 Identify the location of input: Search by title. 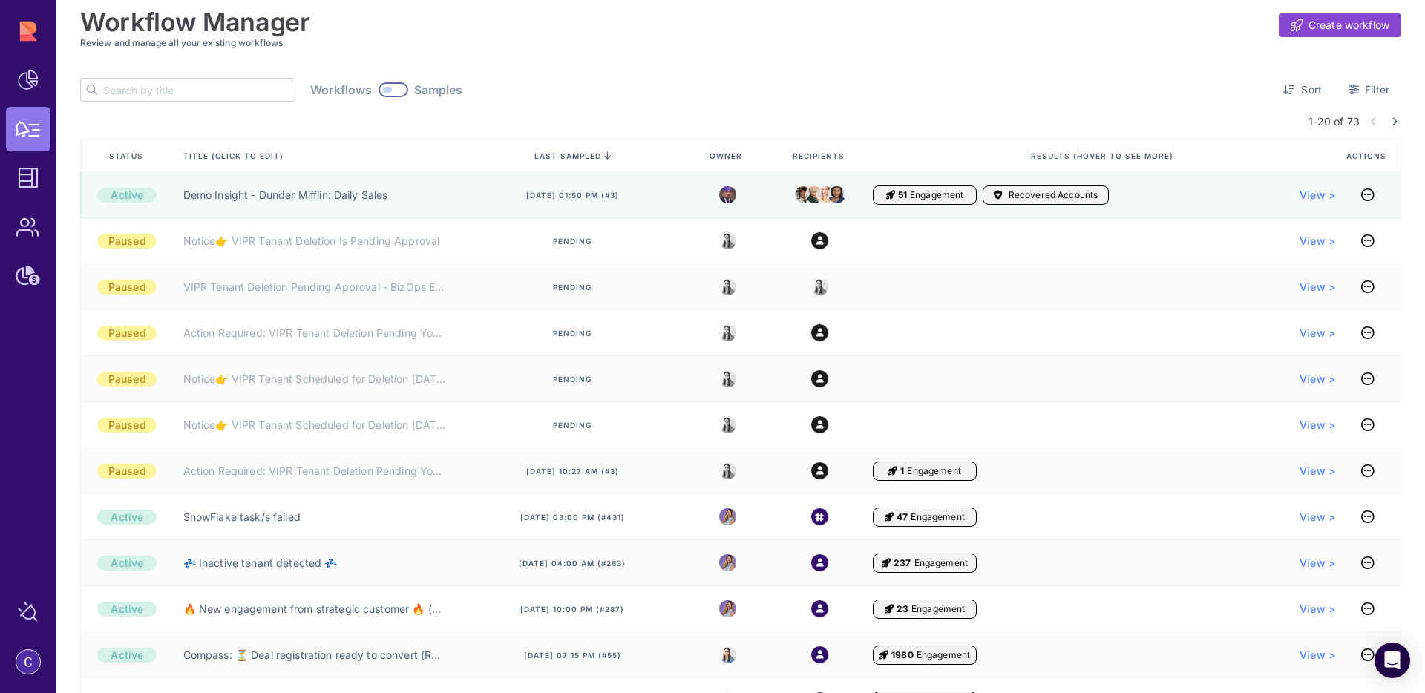
(199, 90).